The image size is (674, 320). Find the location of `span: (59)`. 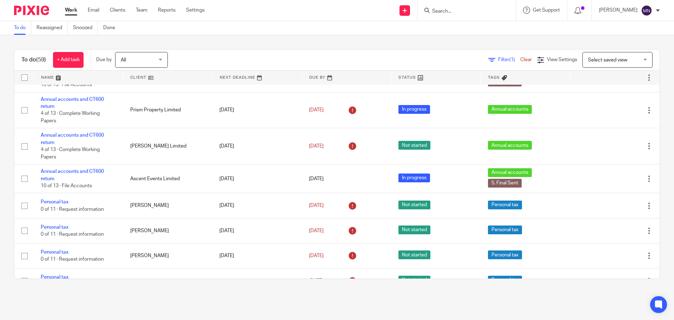

span: (59) is located at coordinates (41, 60).